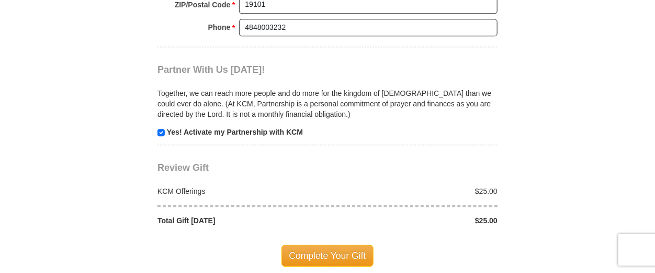  Describe the element at coordinates (183, 168) in the screenshot. I see `span: Review Gift` at that location.